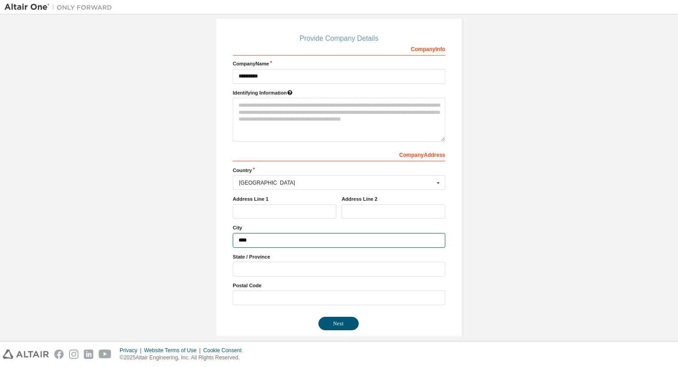 Image resolution: width=678 pixels, height=367 pixels. What do you see at coordinates (339, 286) in the screenshot?
I see `label: Postal Code` at bounding box center [339, 286].